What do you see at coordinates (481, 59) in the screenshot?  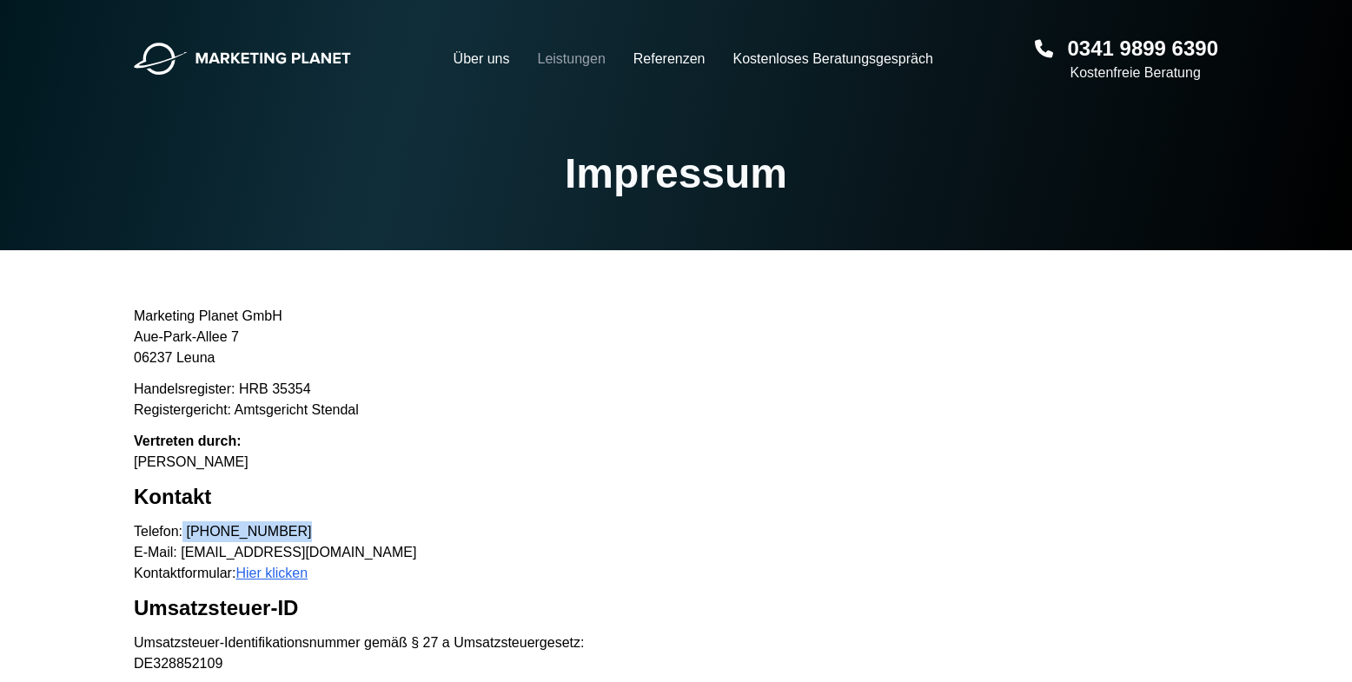 I see `a: Über uns` at bounding box center [481, 59].